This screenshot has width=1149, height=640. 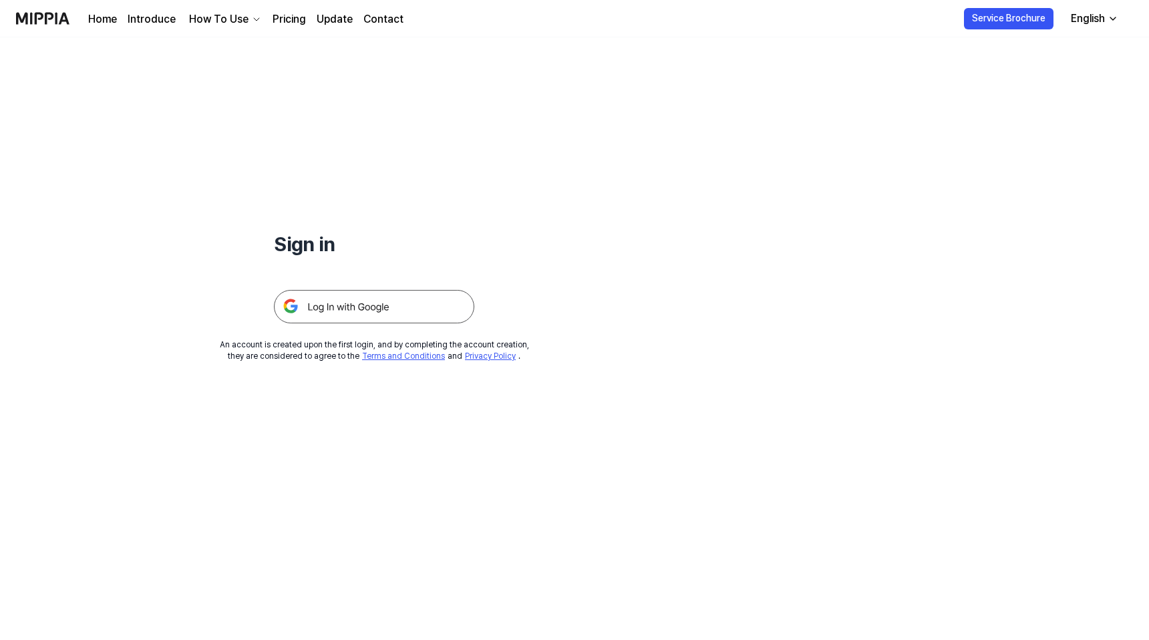 I want to click on a: Service Brochure, so click(x=1009, y=19).